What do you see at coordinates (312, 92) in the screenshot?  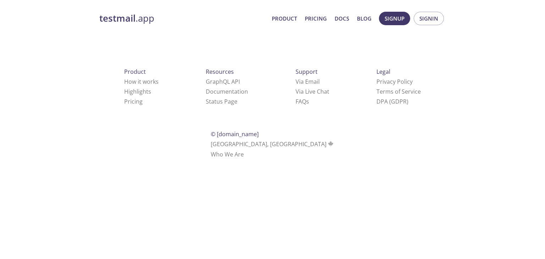 I see `a: Via Live Chat` at bounding box center [312, 92].